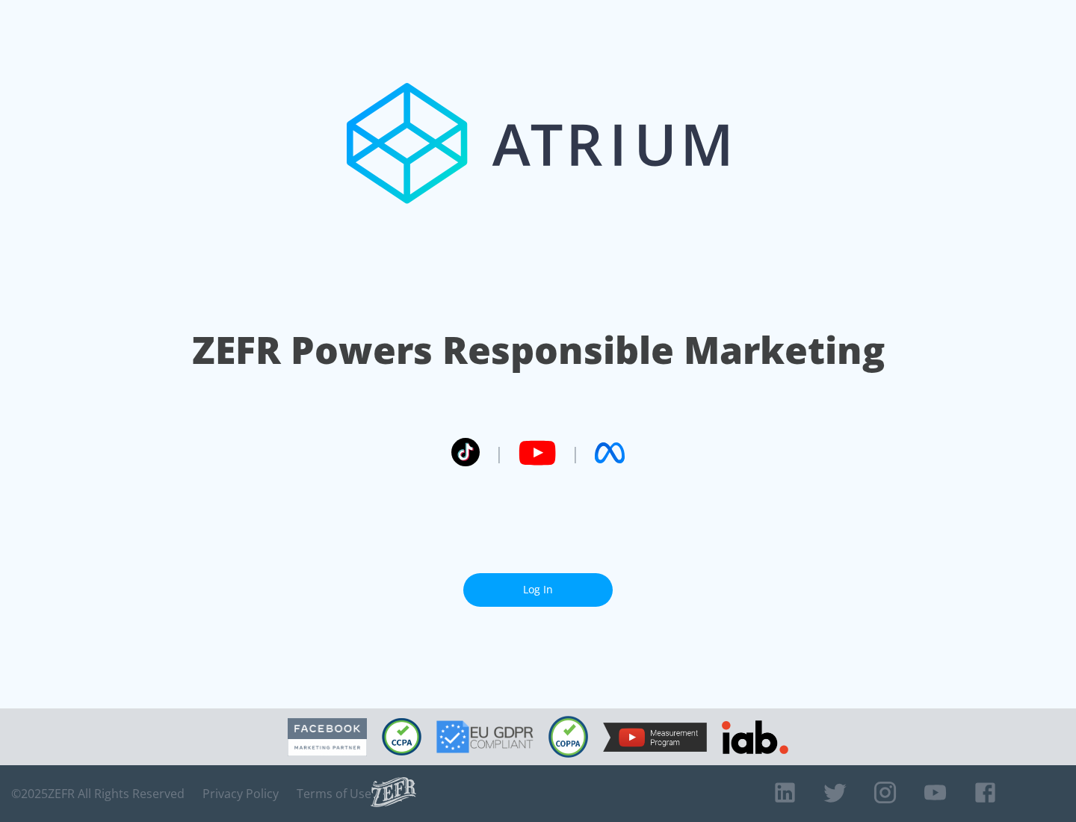  Describe the element at coordinates (485, 737) in the screenshot. I see `img: GDPR Compliant` at that location.